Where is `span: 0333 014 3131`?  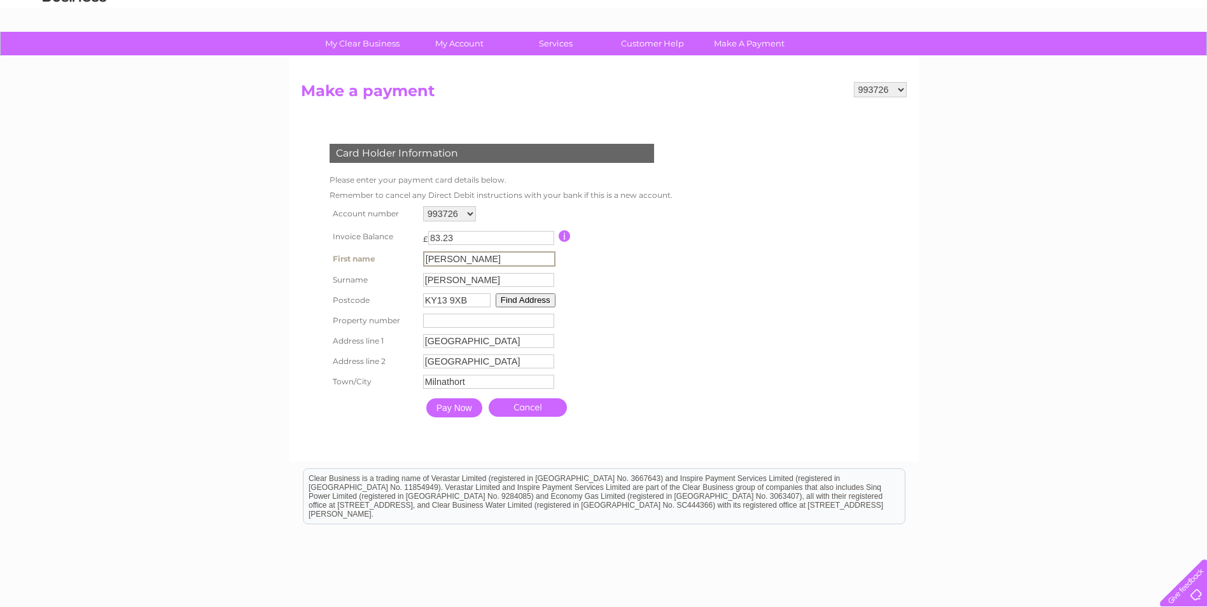
span: 0333 014 3131 is located at coordinates (1011, 14).